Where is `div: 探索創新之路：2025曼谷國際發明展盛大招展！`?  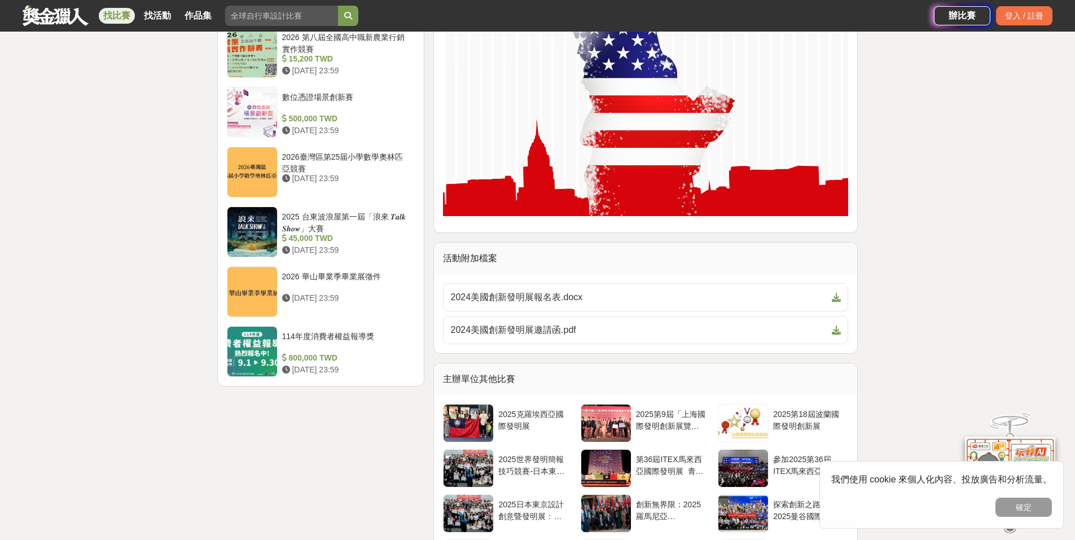
div: 探索創新之路：2025曼谷國際發明展盛大招展！ is located at coordinates (808, 510).